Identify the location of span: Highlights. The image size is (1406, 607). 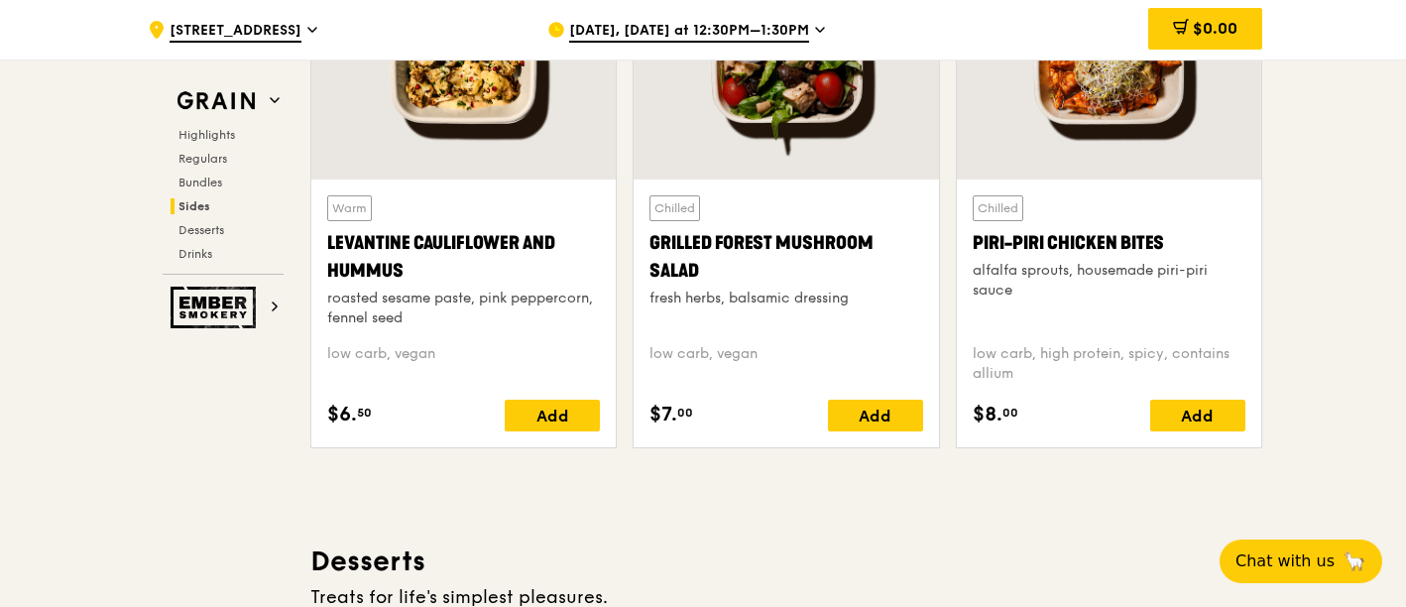
(206, 135).